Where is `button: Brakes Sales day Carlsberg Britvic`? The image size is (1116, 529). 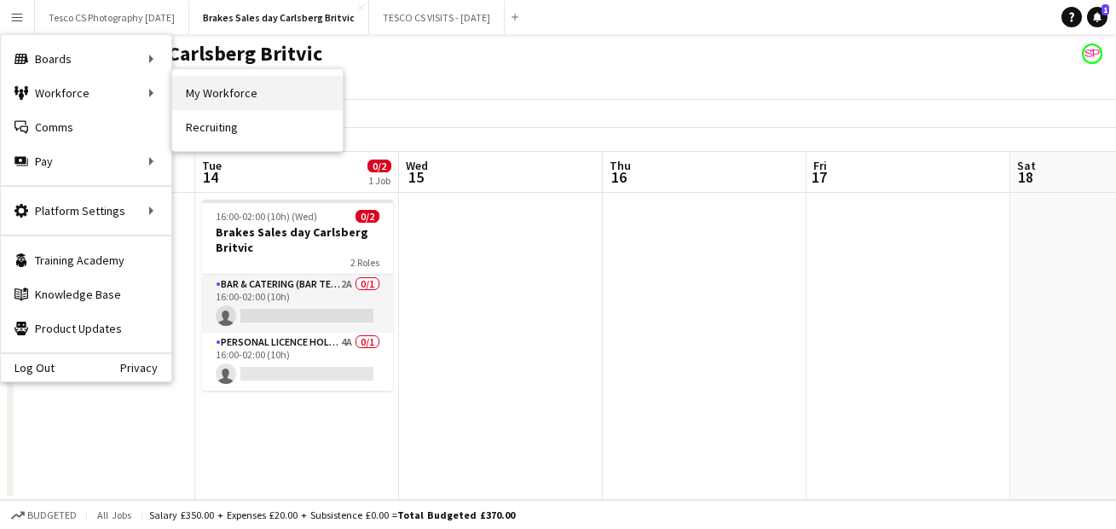
button: Brakes Sales day Carlsberg Britvic is located at coordinates (279, 17).